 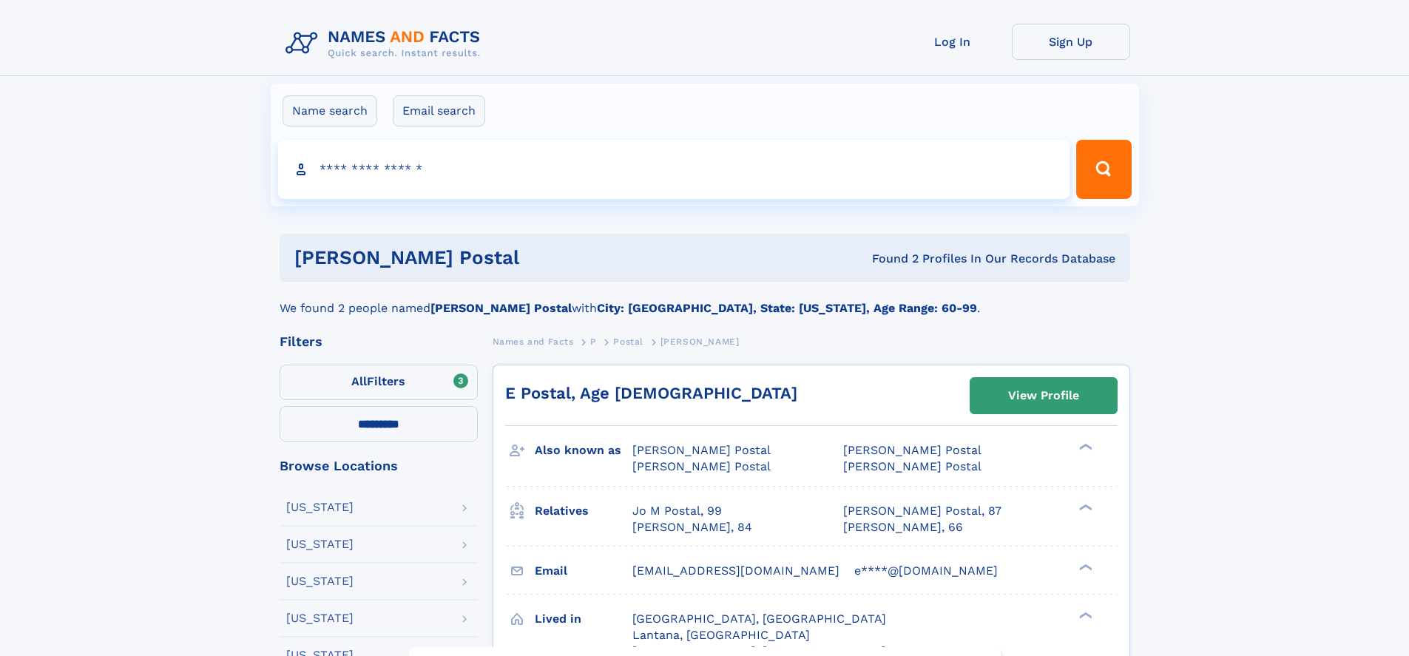 I want to click on a: Log In, so click(x=953, y=41).